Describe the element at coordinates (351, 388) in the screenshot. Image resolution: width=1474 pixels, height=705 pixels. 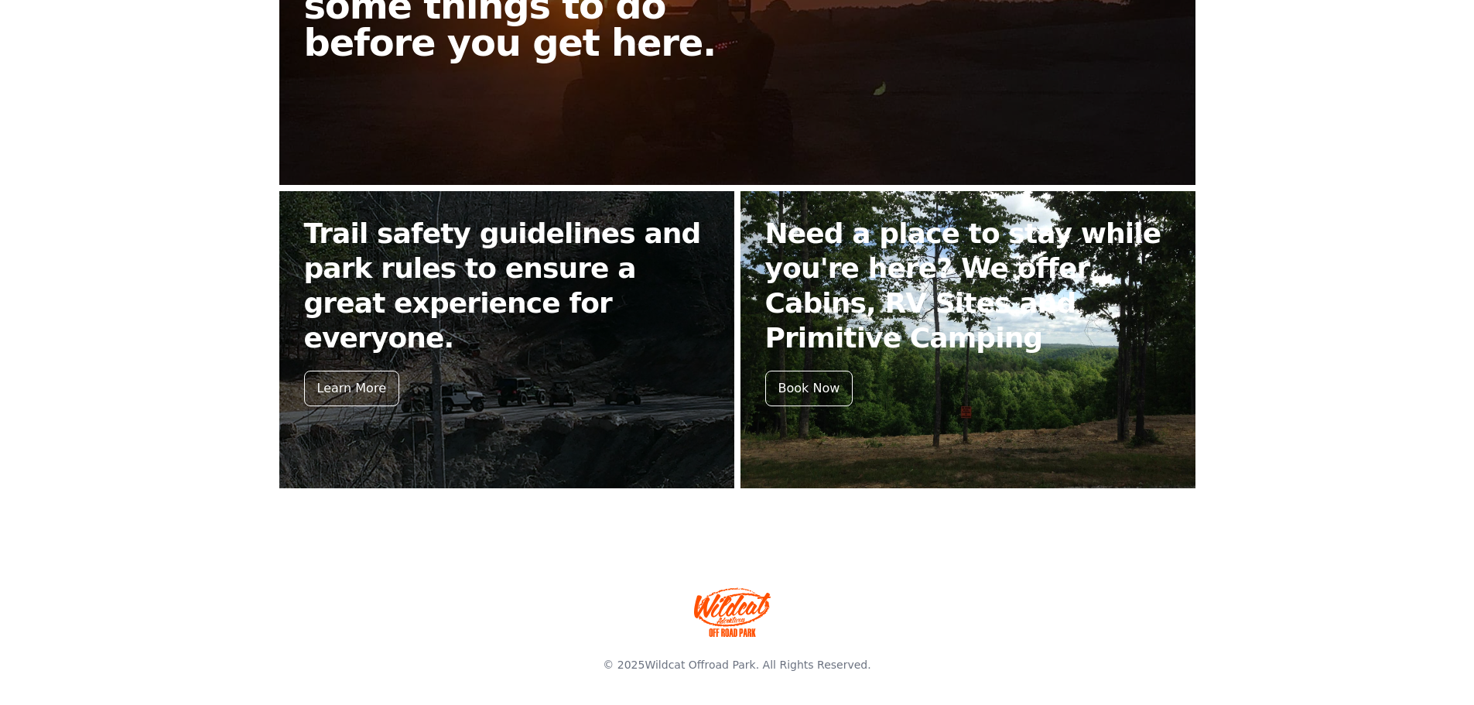
I see `div: Learn More` at that location.